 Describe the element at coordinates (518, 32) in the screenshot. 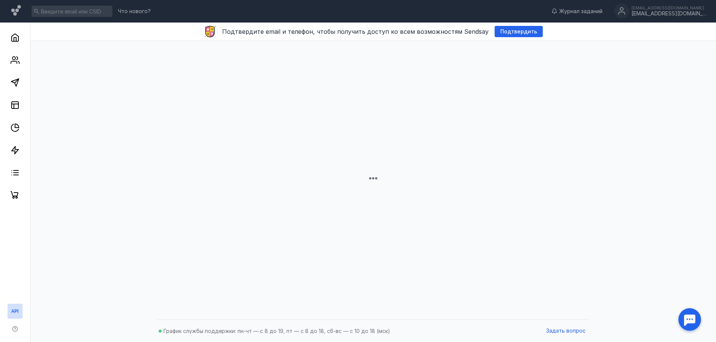

I see `span: Подтвердить` at that location.